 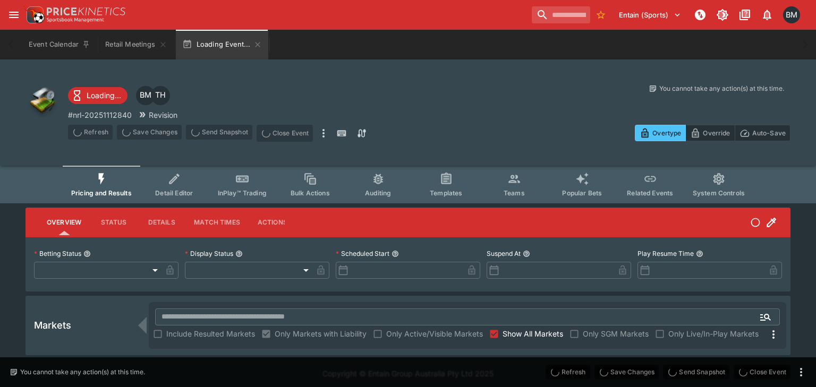 I want to click on span: System Controls, so click(x=718, y=193).